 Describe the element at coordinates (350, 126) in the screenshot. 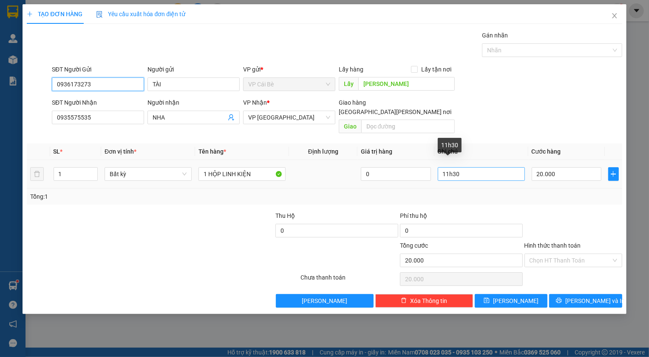

I see `span: Giao` at that location.